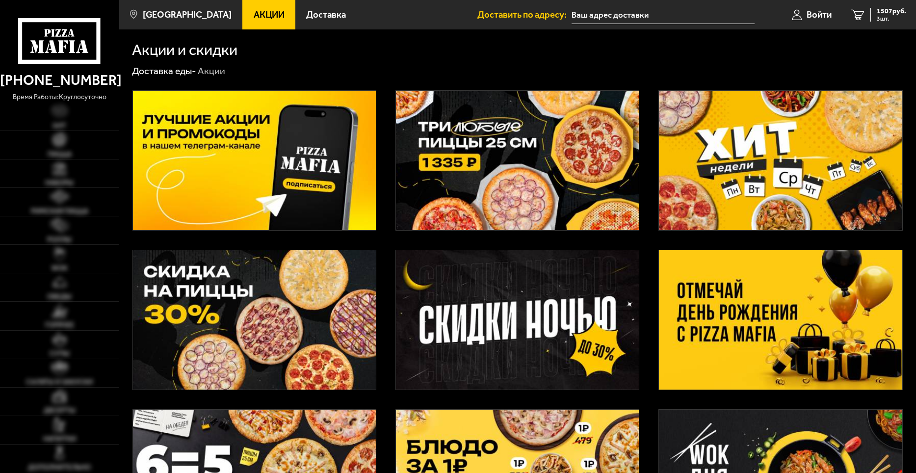 The width and height of the screenshot is (916, 473). What do you see at coordinates (524, 15) in the screenshot?
I see `span: Доставить по адресу:` at bounding box center [524, 15].